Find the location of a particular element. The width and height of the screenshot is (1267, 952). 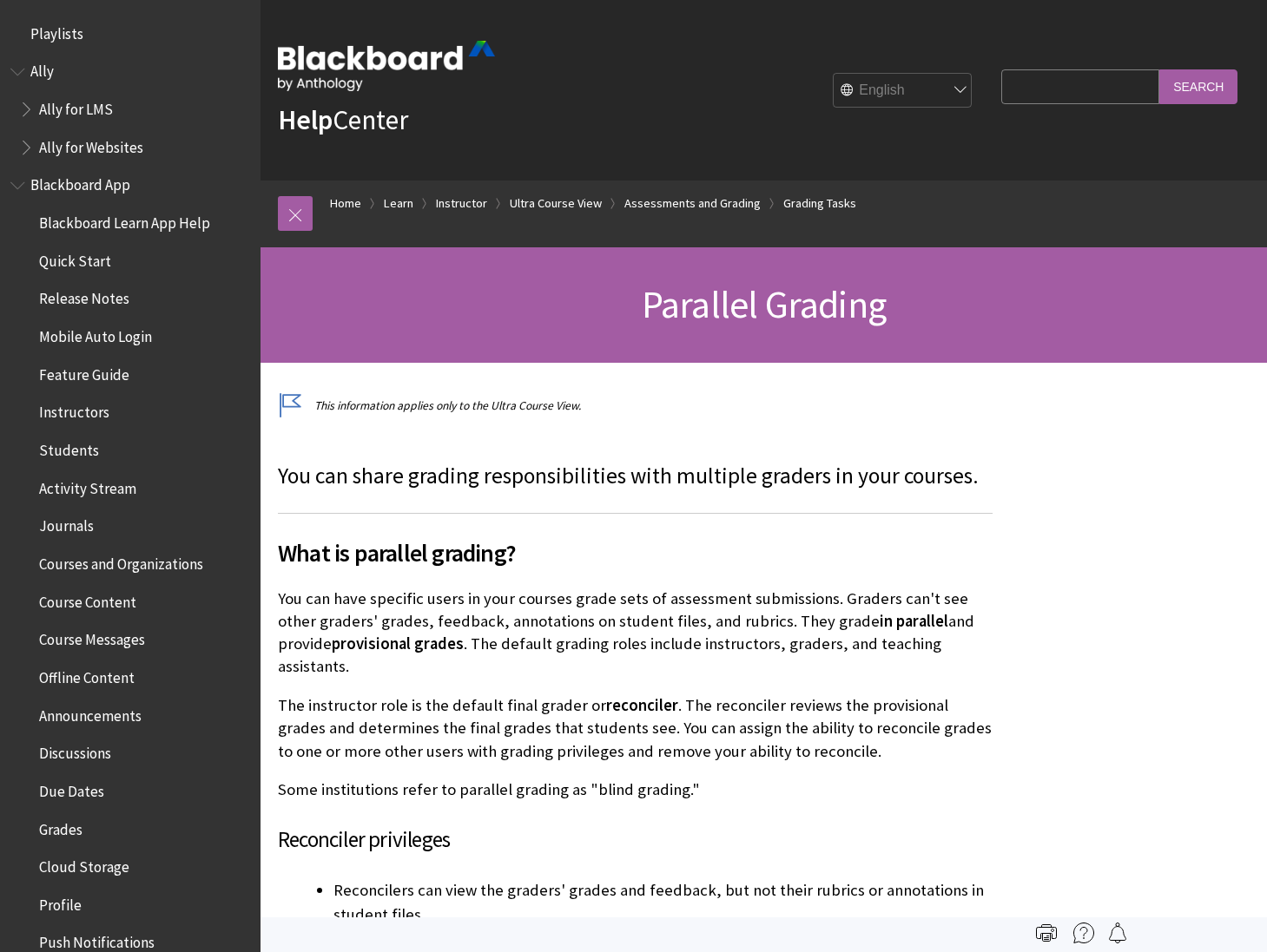

span: Parallel Grading is located at coordinates (763, 304).